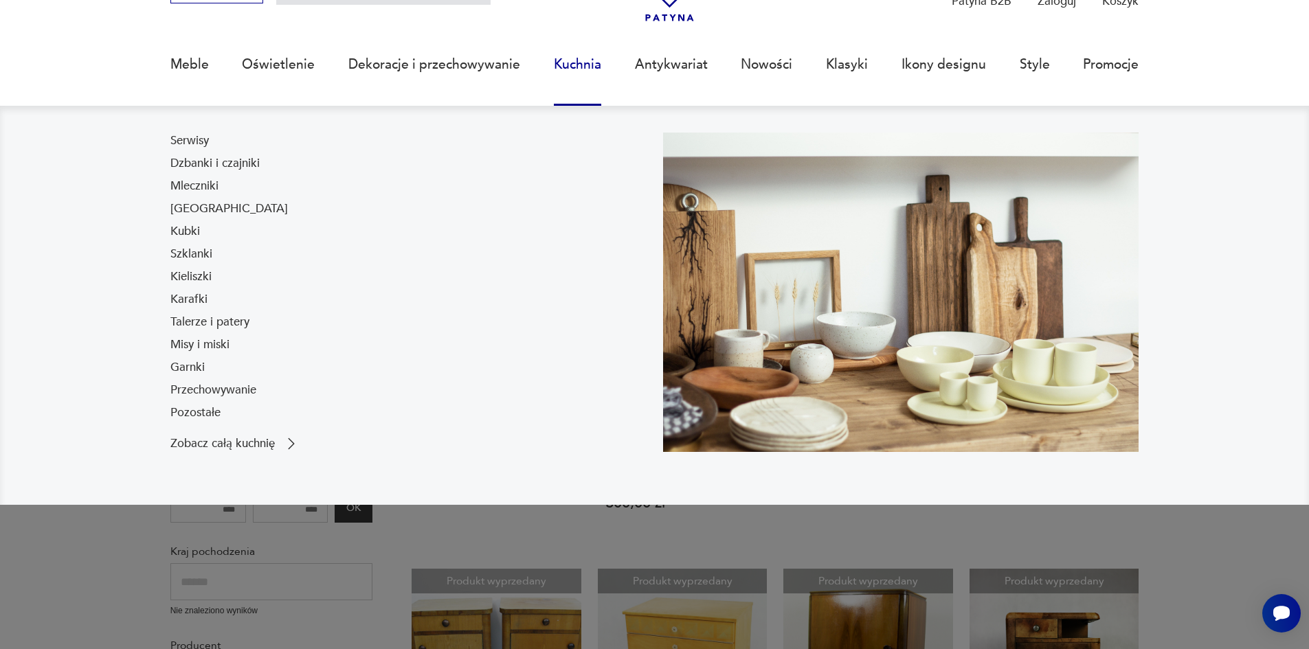  What do you see at coordinates (235, 444) in the screenshot?
I see `a: Zobacz całą kuchnię` at bounding box center [235, 444].